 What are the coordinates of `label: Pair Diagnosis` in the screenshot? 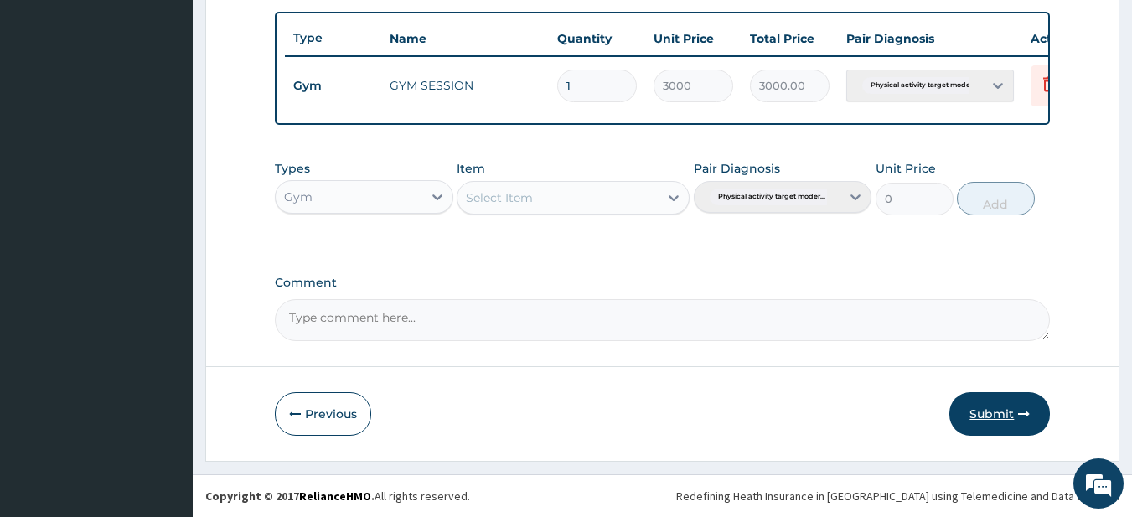 It's located at (736, 168).